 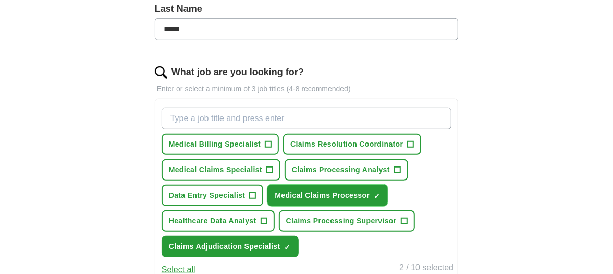 What do you see at coordinates (347, 144) in the screenshot?
I see `span: Claims Resolution Coordinator` at bounding box center [347, 144].